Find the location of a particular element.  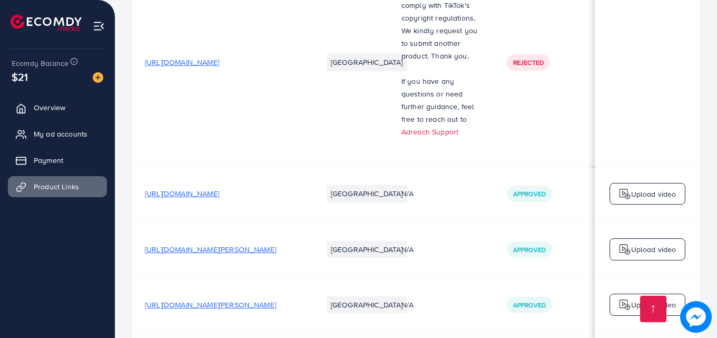

span: Overview is located at coordinates (50, 108).